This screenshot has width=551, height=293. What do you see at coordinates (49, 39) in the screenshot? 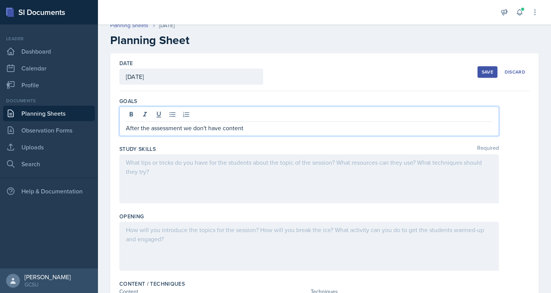
I see `div: Leader` at bounding box center [49, 39].